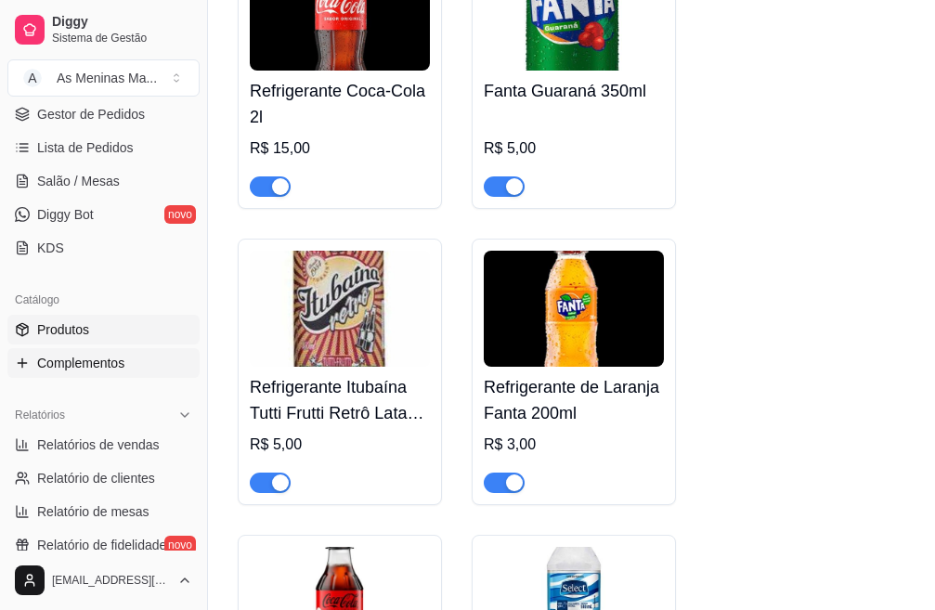 The width and height of the screenshot is (935, 610). What do you see at coordinates (103, 114) in the screenshot?
I see `a: Gestor de Pedidos` at bounding box center [103, 114].